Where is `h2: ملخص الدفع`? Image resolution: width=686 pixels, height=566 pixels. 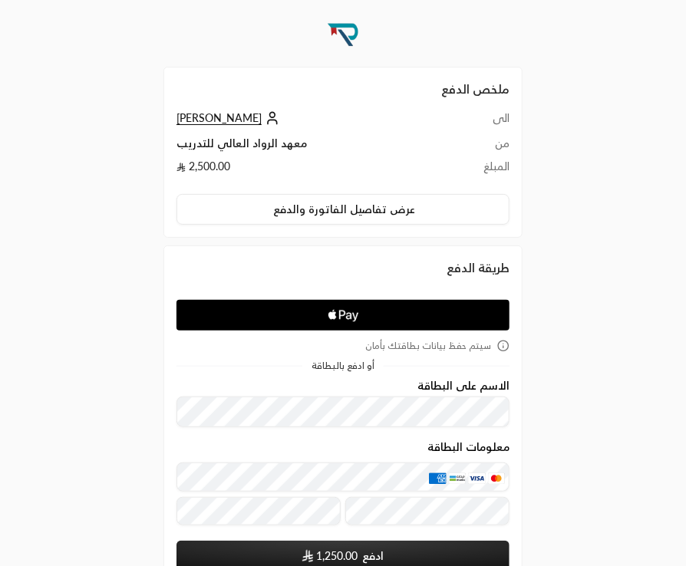 h2: ملخص الدفع is located at coordinates (343, 89).